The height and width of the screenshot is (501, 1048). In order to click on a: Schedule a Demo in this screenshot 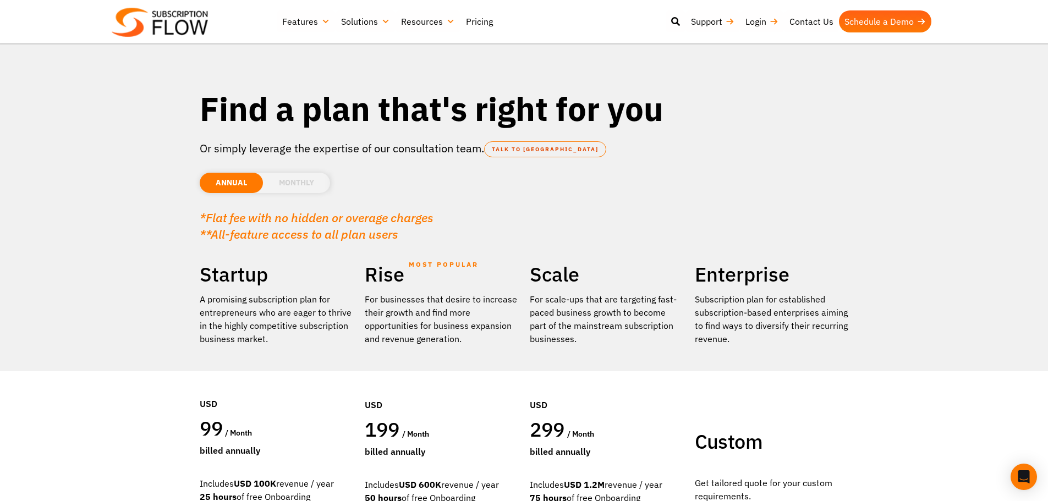, I will do `click(885, 21)`.